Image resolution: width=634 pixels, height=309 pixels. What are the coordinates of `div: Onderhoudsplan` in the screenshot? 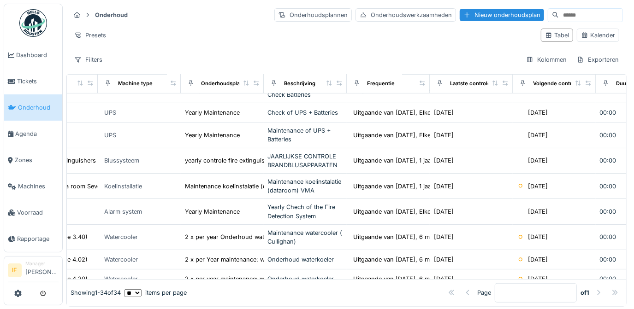 It's located at (222, 83).